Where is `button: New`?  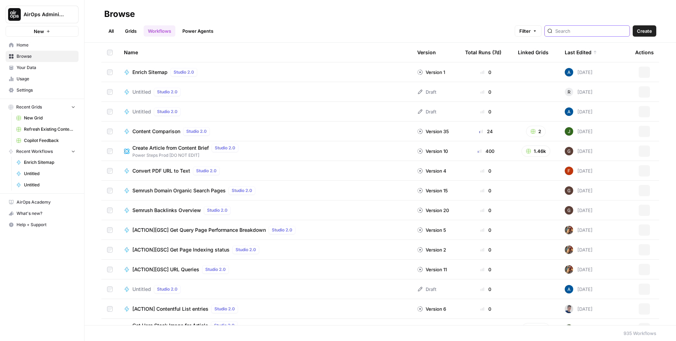 button: New is located at coordinates (42, 31).